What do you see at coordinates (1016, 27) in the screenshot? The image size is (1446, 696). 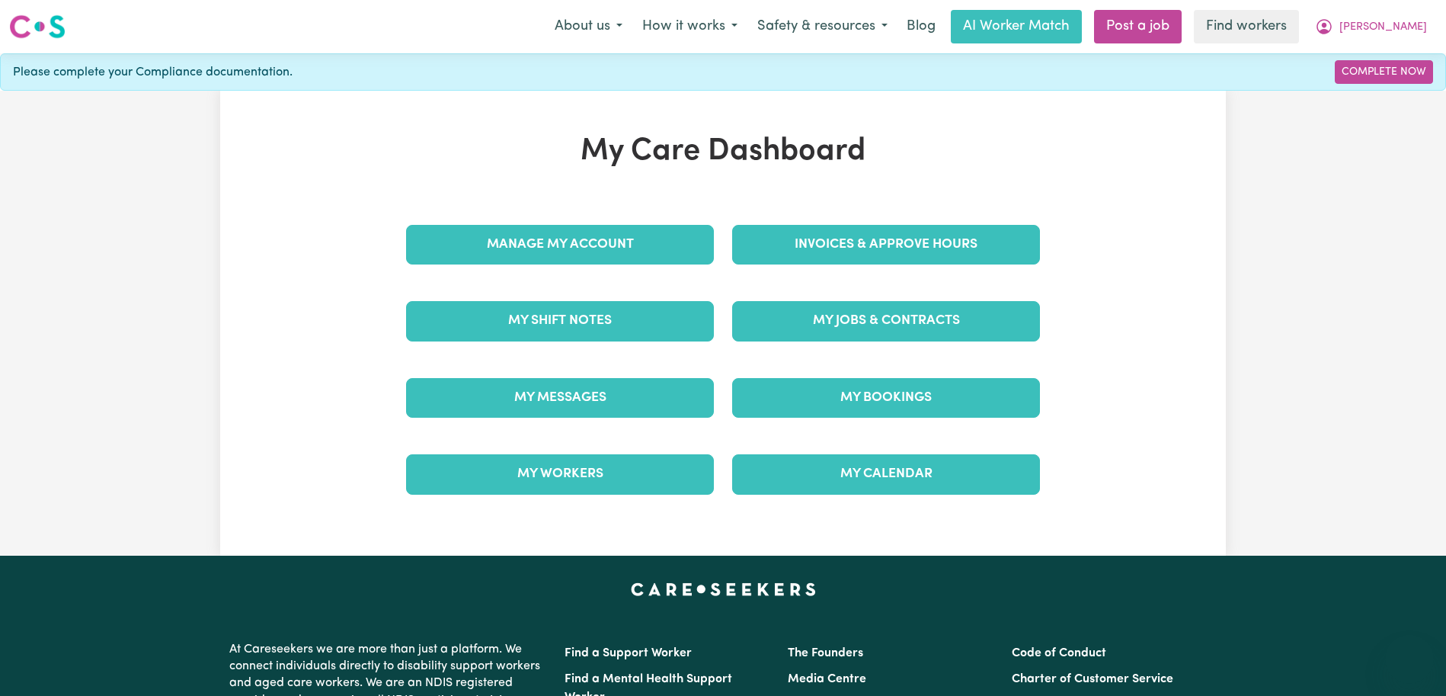 I see `a: AI Worker Match` at bounding box center [1016, 27].